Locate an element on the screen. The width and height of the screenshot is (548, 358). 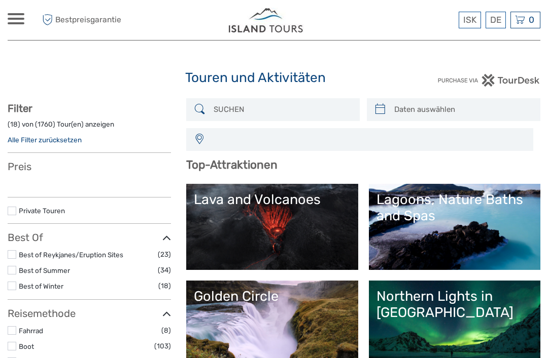
div: ( ) von ( ) Tour(en) anzeigen is located at coordinates (89, 127).